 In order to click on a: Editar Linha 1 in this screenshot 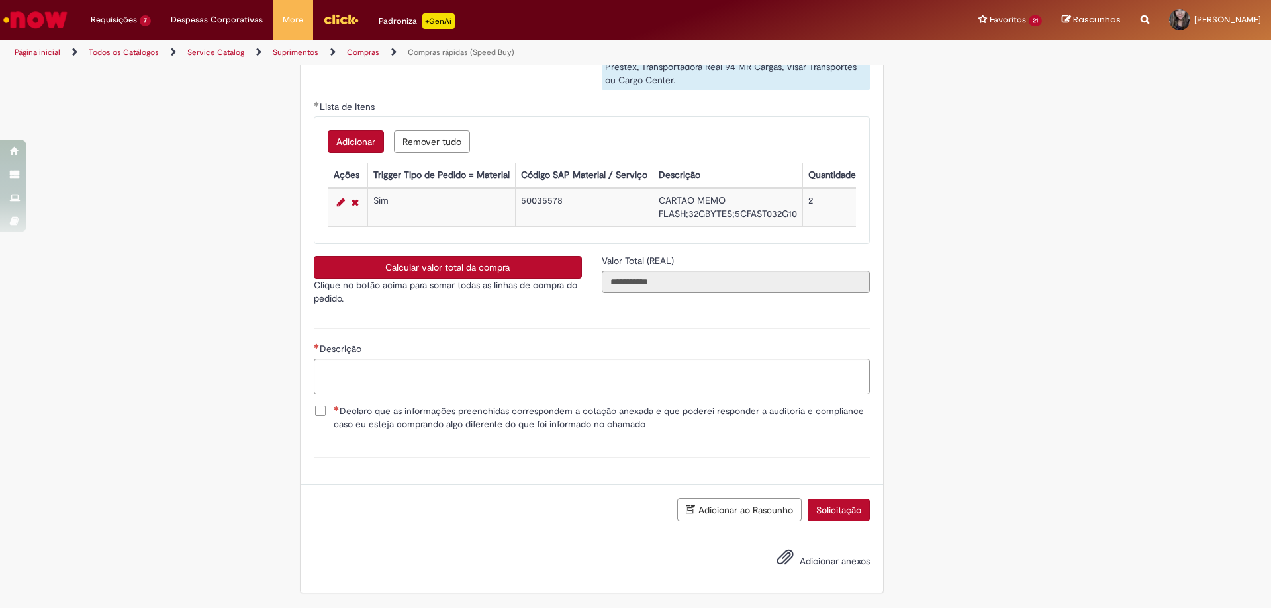, I will do `click(341, 203)`.